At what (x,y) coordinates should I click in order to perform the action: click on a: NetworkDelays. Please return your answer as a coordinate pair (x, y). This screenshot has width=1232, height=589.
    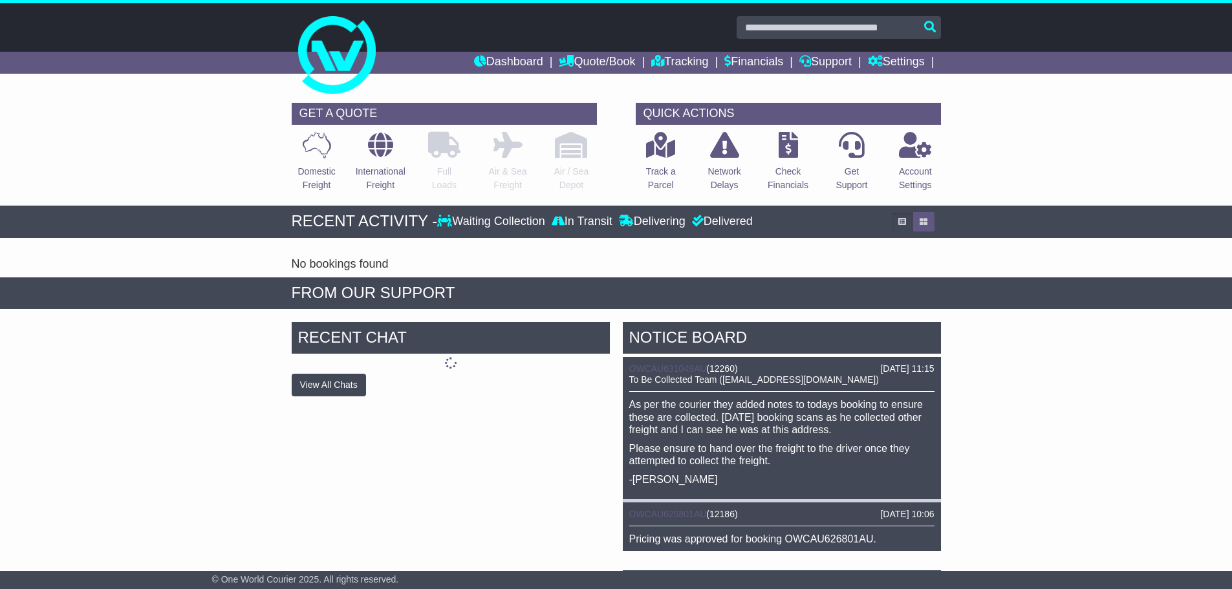
    Looking at the image, I should click on (724, 165).